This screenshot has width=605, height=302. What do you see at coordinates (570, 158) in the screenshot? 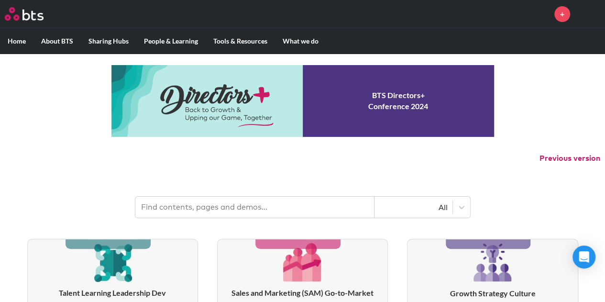
I see `button: Previous version` at bounding box center [570, 158].